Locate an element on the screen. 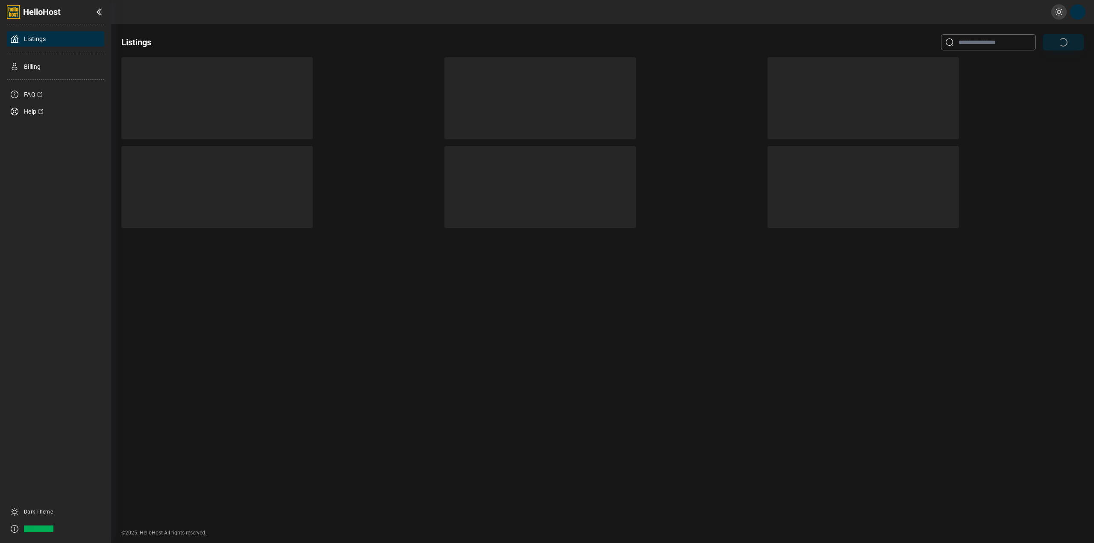 This screenshot has height=543, width=1094. span: v0.7.1-11 is located at coordinates (38, 529).